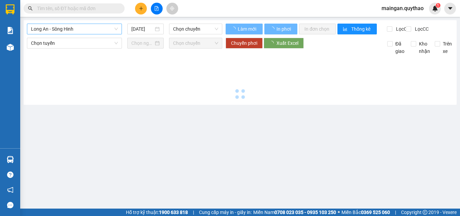  Describe the element at coordinates (451, 8) in the screenshot. I see `span: caret-down` at that location.